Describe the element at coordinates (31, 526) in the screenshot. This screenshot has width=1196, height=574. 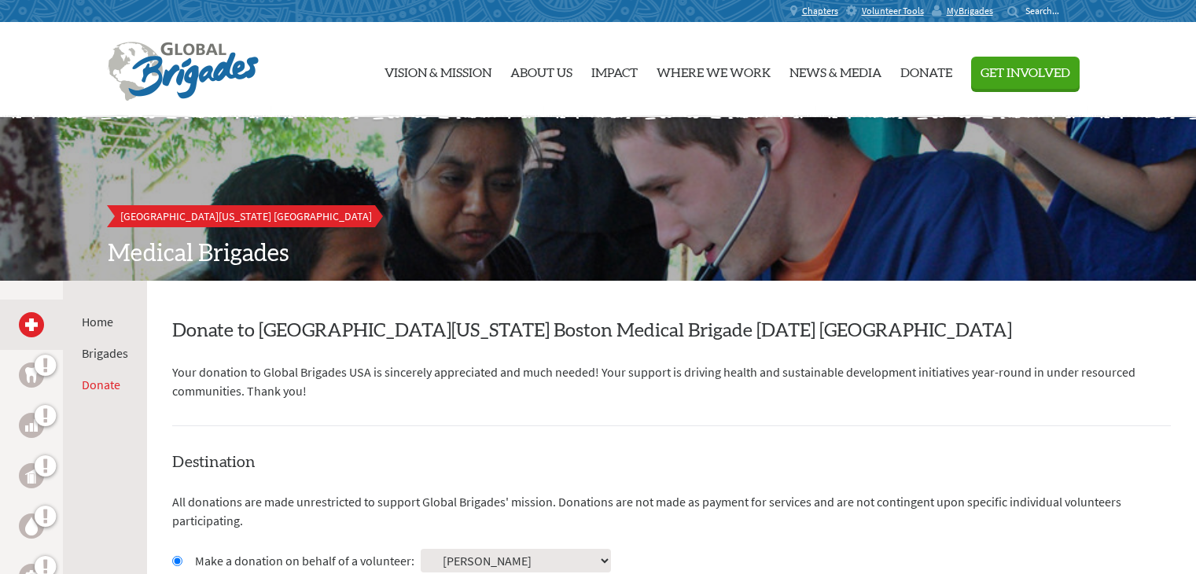
I see `div: Water` at that location.